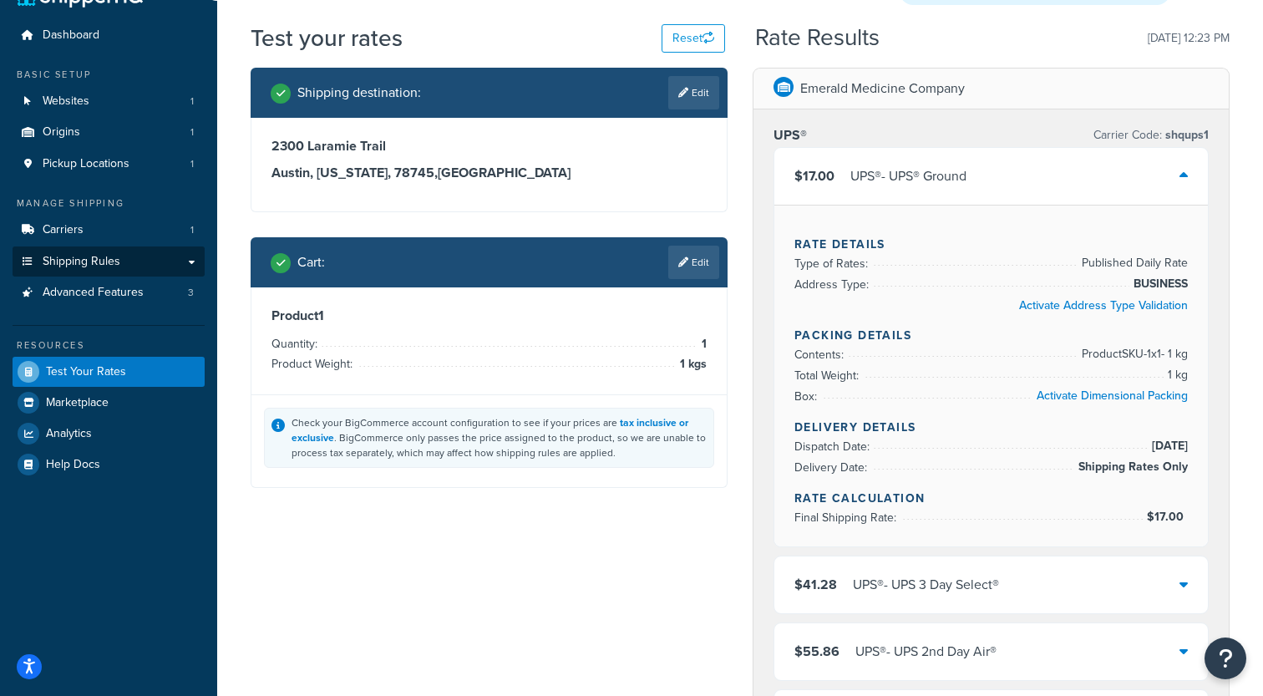  What do you see at coordinates (499, 438) in the screenshot?
I see `div: Check your BigCommerce account configuration to see if your prices are . BigCommerce only passes ...` at bounding box center [499, 438].